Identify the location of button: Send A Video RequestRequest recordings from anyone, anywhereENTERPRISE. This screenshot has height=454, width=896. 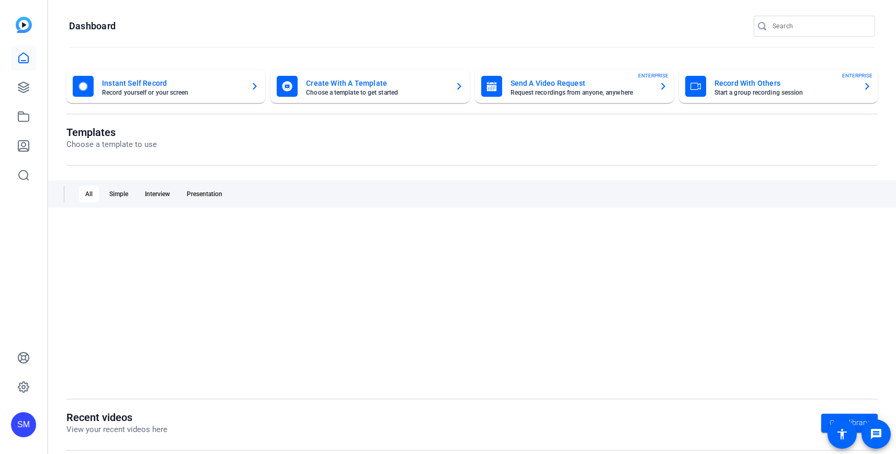
(575, 86).